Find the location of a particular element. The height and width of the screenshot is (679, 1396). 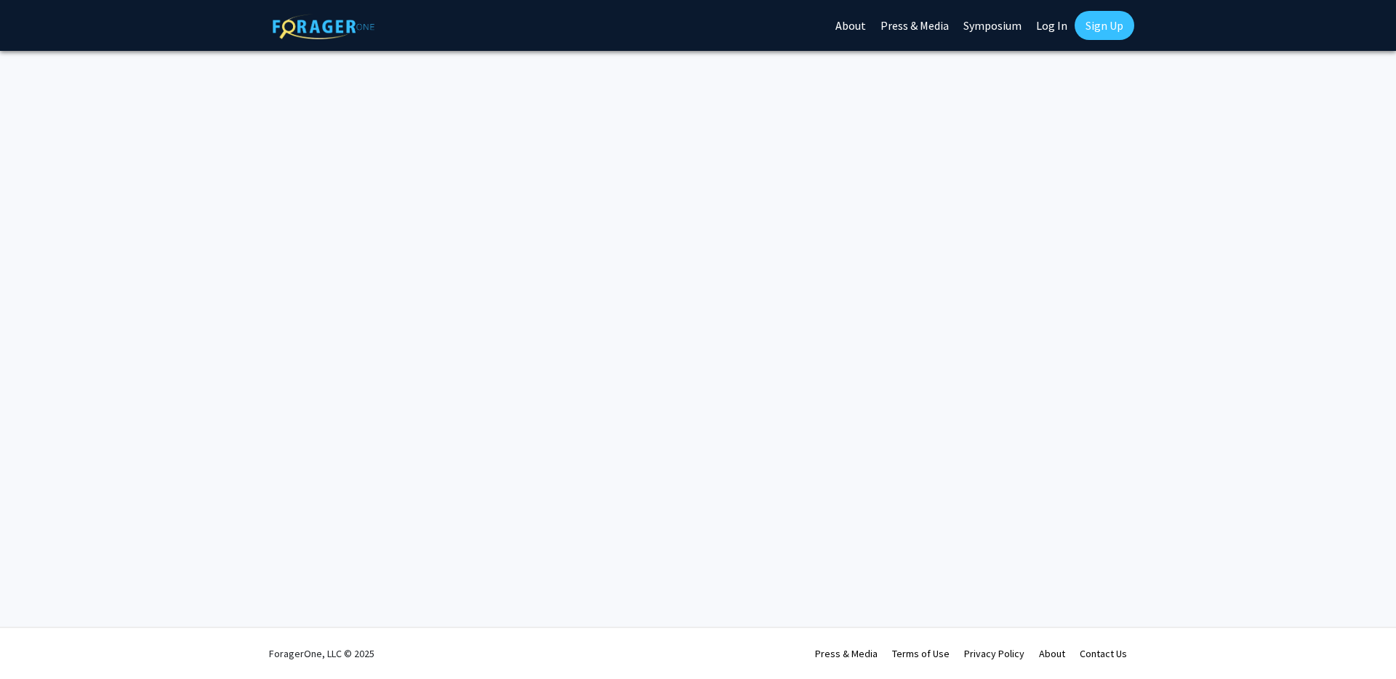

a: Privacy Policy is located at coordinates (994, 654).